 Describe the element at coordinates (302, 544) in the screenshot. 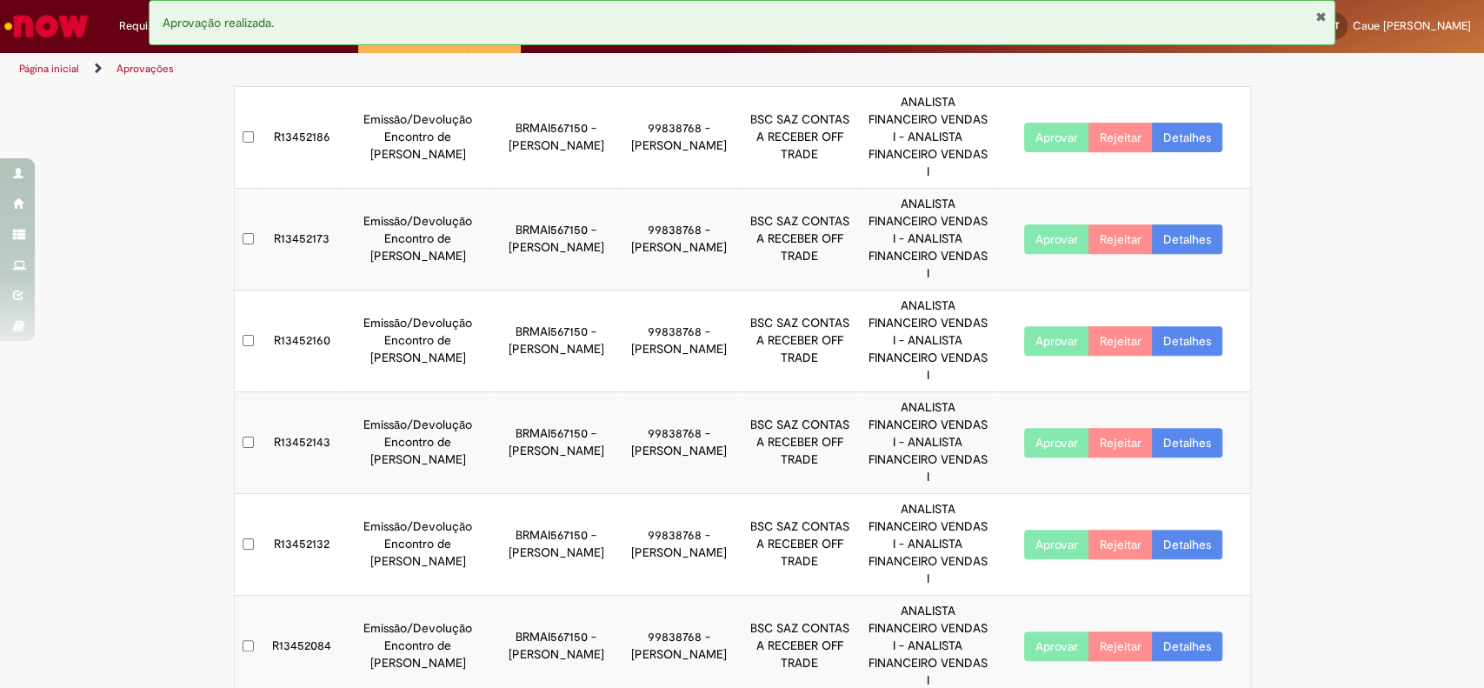

I see `td: R13452132` at that location.